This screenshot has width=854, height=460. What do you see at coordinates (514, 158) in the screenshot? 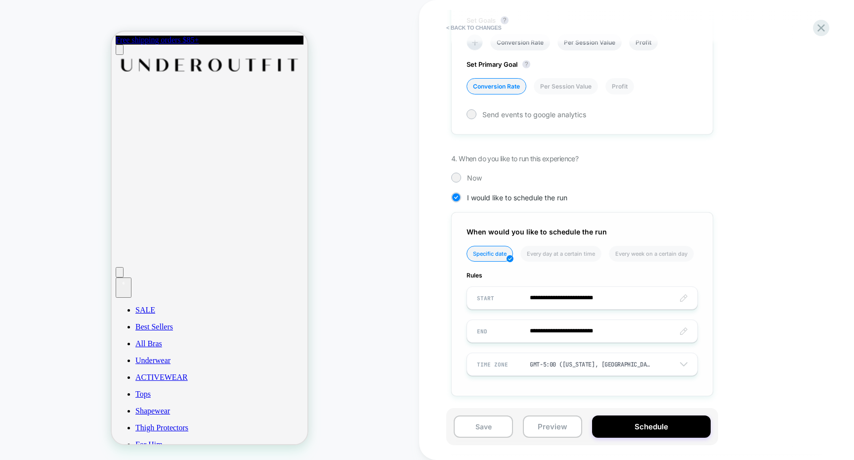
I see `span: 4. When do you like to run this experience?` at bounding box center [514, 158].